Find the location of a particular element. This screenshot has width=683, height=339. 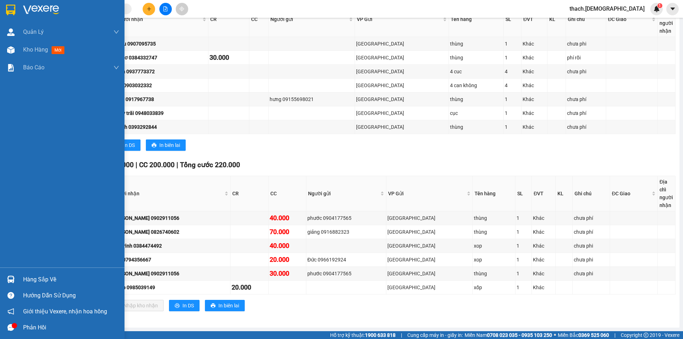

div: 4 can không is located at coordinates (476, 85).